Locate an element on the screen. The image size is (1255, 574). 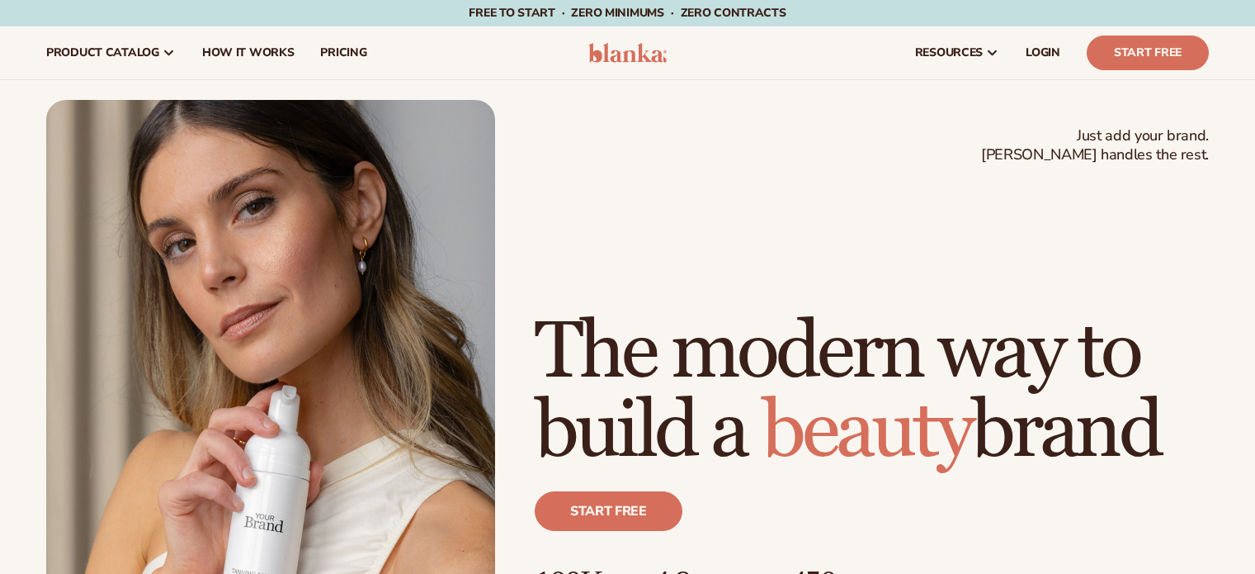
span: LOGIN is located at coordinates (1043, 53).